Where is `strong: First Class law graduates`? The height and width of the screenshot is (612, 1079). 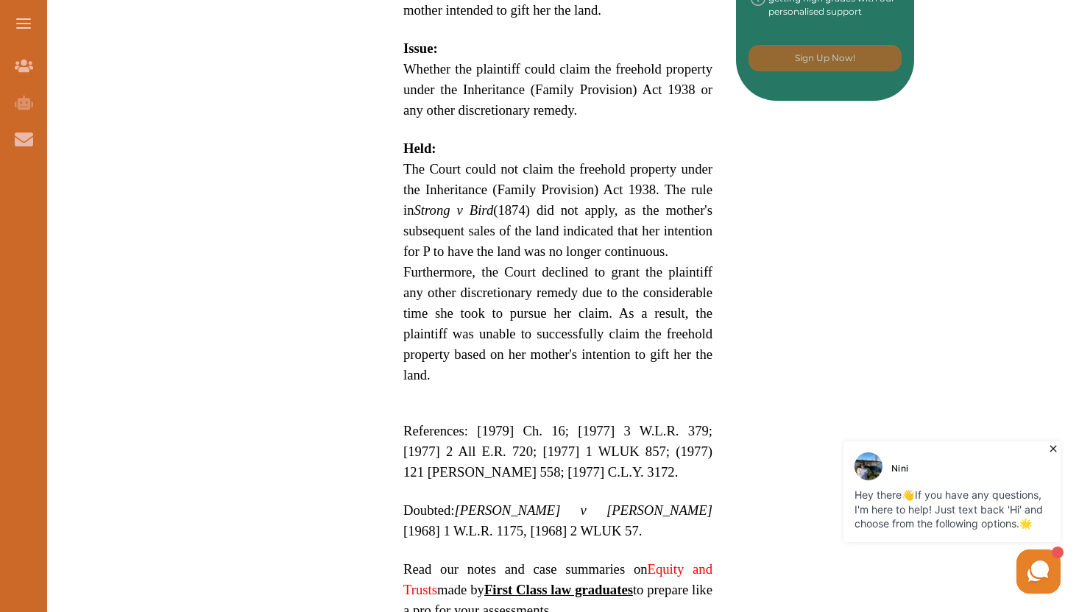 strong: First Class law graduates is located at coordinates (559, 589).